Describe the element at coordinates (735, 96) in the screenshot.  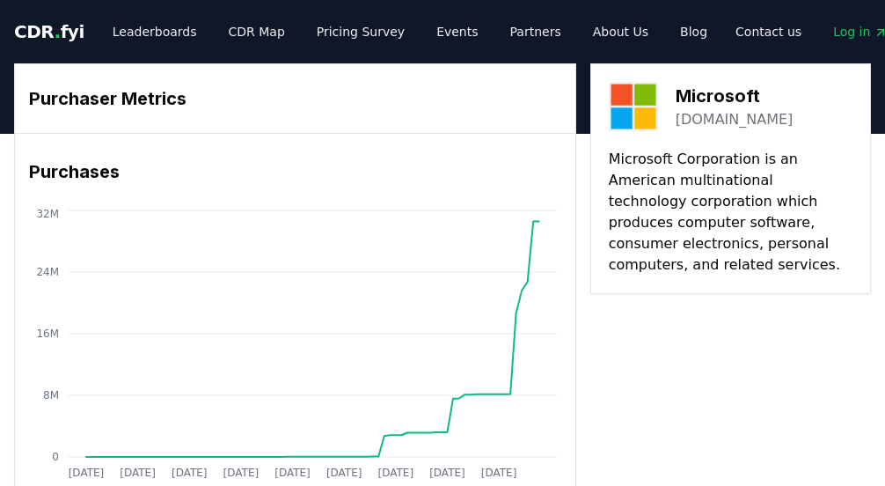
I see `h3: Microsoft` at that location.